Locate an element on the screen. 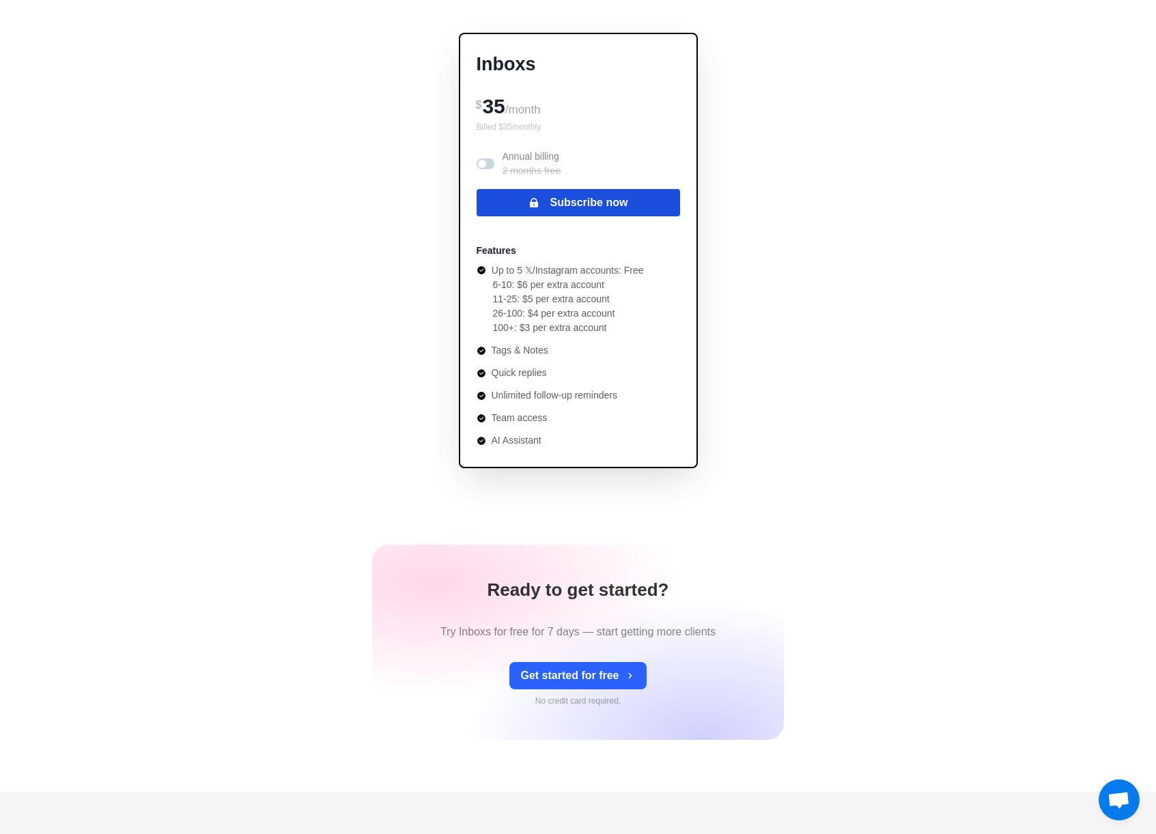 The width and height of the screenshot is (1156, 834). span: /month is located at coordinates (523, 109).